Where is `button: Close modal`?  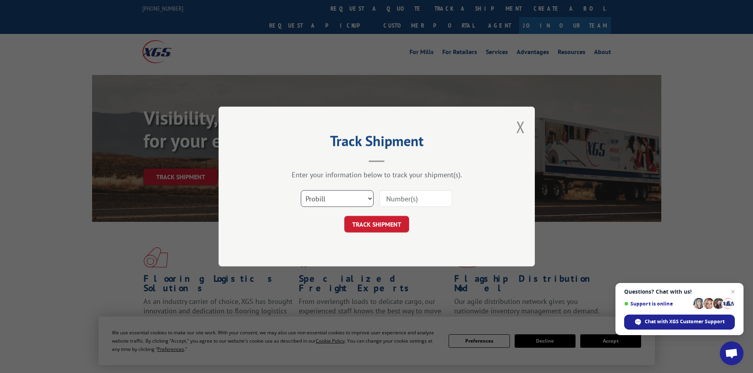 button: Close modal is located at coordinates (520, 127).